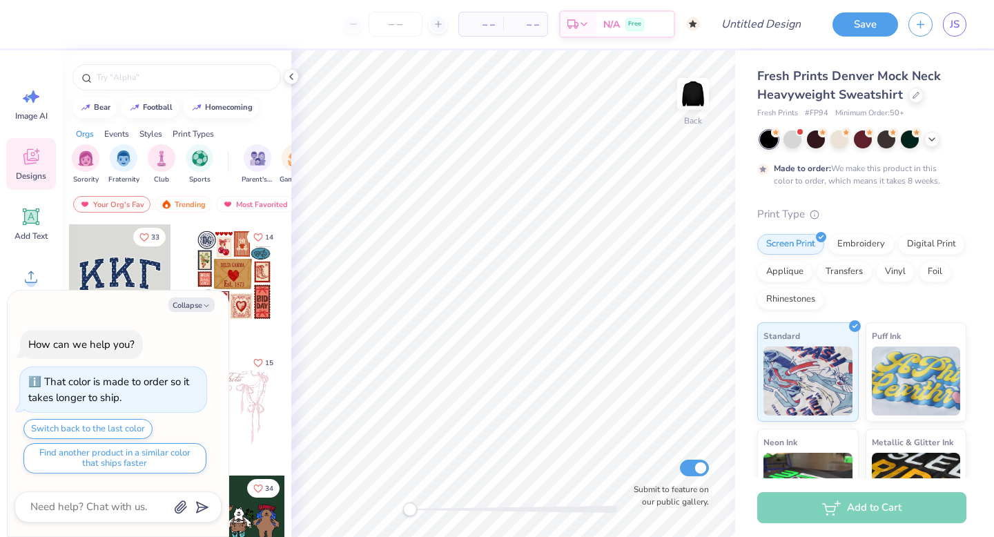 The width and height of the screenshot is (994, 537). I want to click on div: filter for Parent's Weekend, so click(257, 164).